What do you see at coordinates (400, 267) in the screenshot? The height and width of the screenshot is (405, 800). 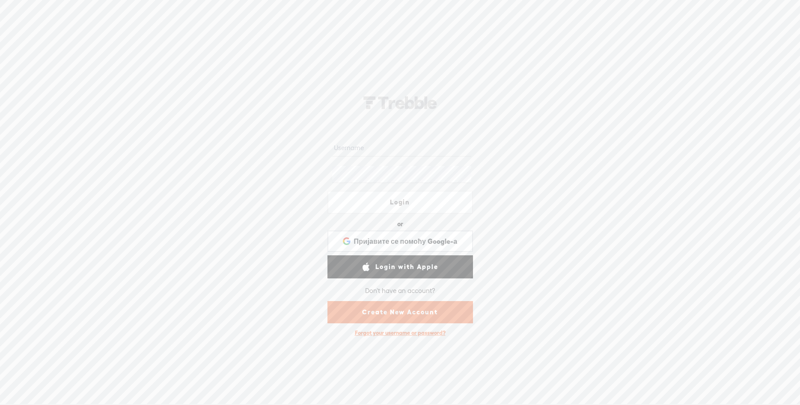 I see `a: Login with Apple` at bounding box center [400, 267].